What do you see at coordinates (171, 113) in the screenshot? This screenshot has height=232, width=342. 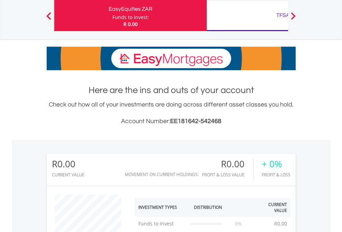 I see `div: Check out how all of your investments are doing across different asset classes you hold.` at bounding box center [171, 113].